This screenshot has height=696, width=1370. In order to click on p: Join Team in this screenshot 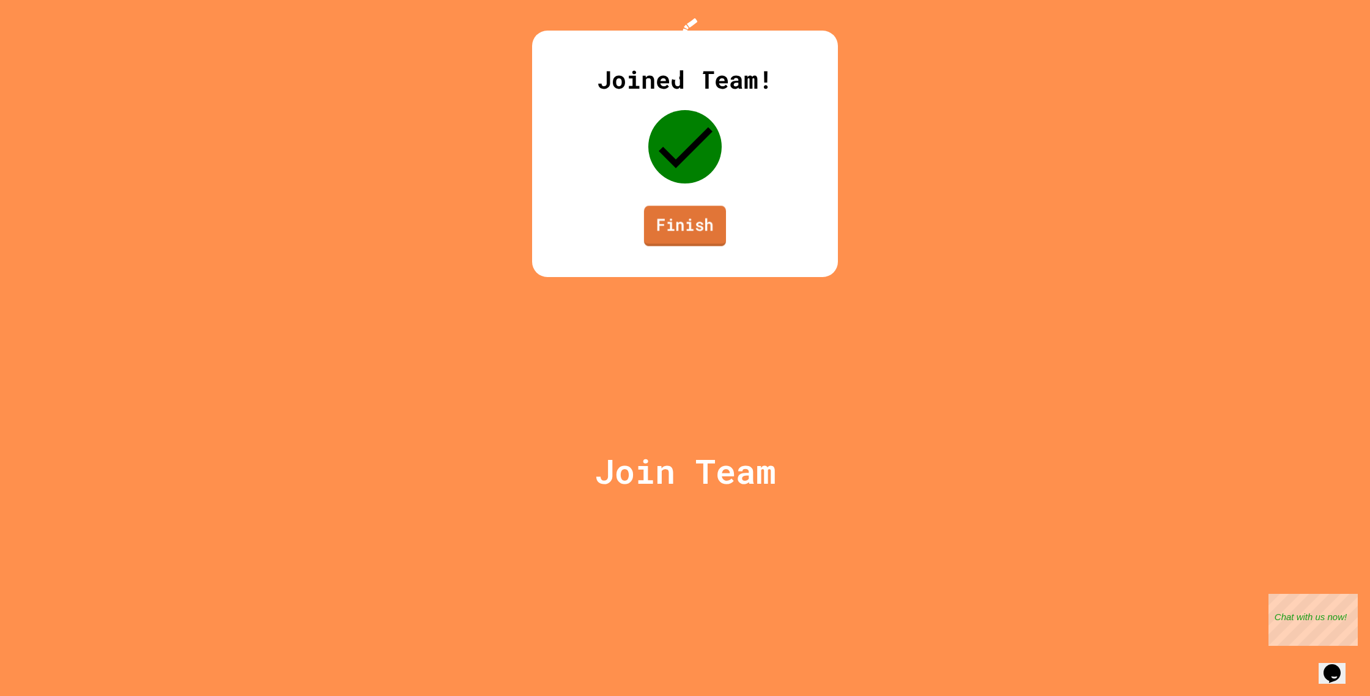, I will do `click(685, 471)`.